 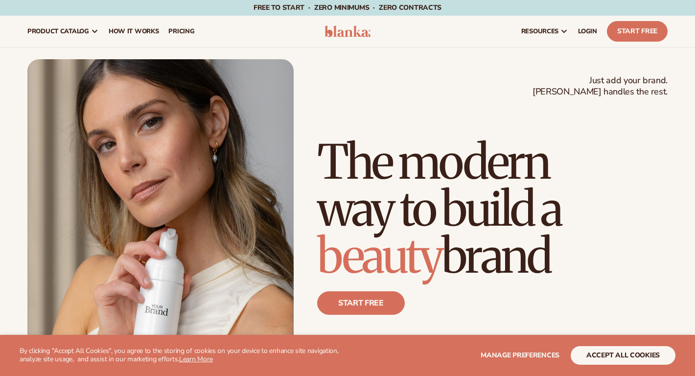 What do you see at coordinates (348, 31) in the screenshot?
I see `a: logo` at bounding box center [348, 31].